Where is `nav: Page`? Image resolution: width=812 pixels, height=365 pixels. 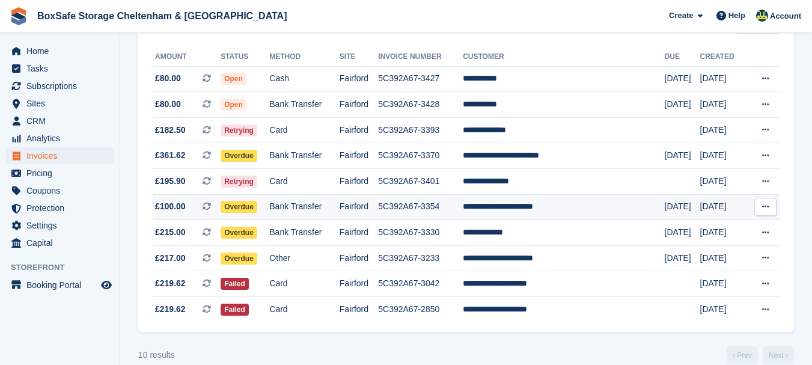 nav: Page is located at coordinates (760, 355).